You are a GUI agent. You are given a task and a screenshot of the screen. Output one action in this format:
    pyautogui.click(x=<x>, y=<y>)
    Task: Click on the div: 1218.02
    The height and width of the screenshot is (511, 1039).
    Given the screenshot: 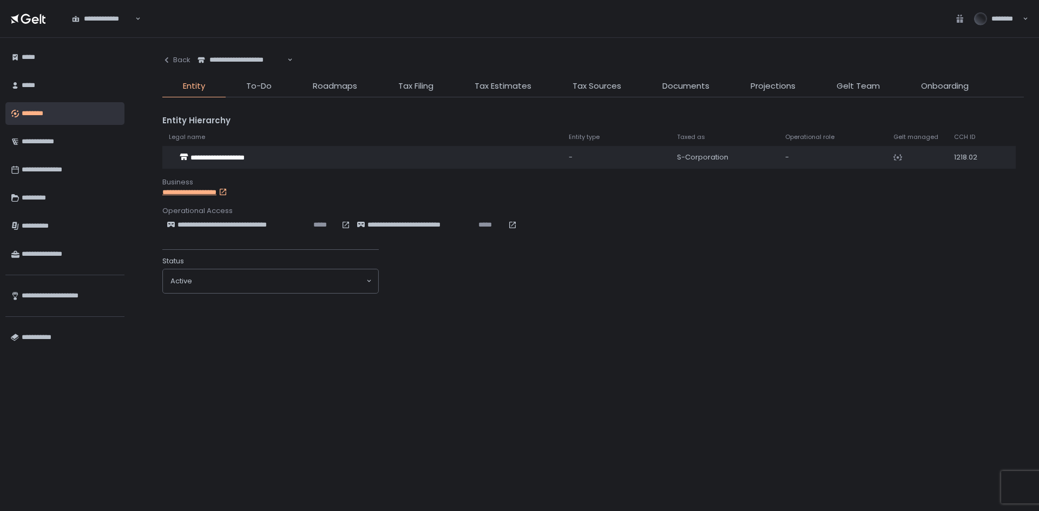 What is the action you would take?
    pyautogui.click(x=970, y=157)
    